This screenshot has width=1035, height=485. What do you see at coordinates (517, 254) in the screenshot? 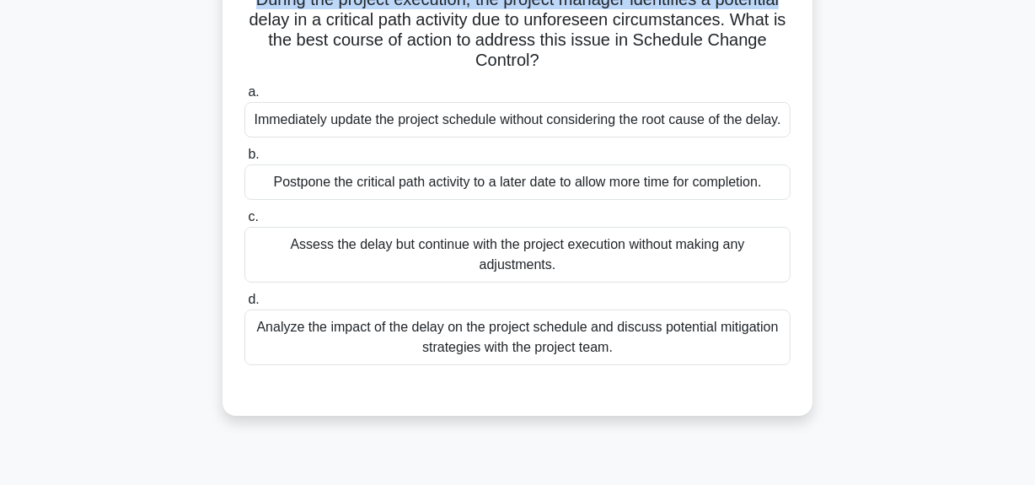
I see `div: Assess the delay but continue with the project execution without making any adjustments.` at bounding box center [517, 254].